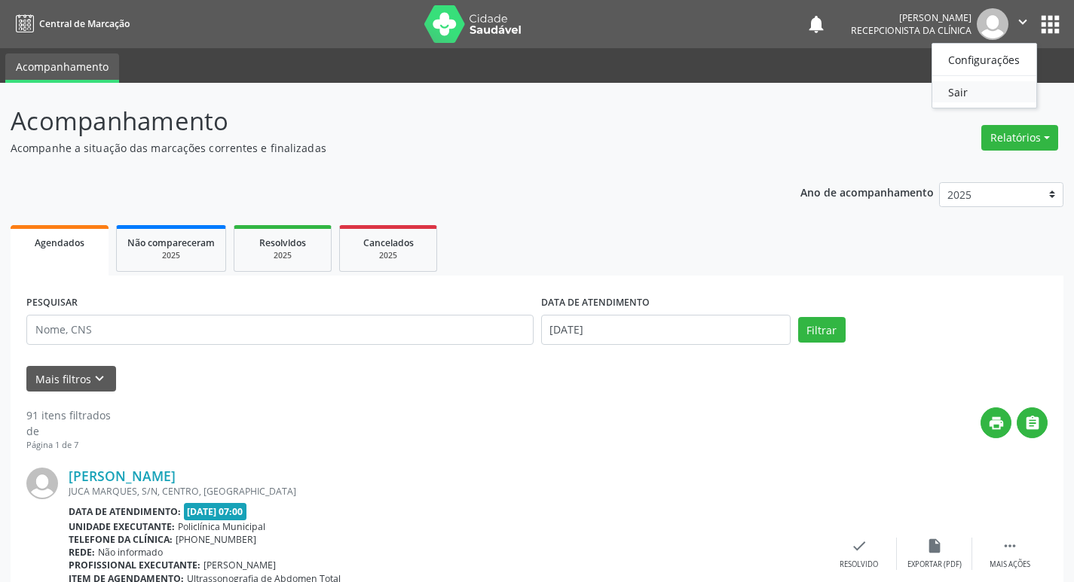  Describe the element at coordinates (71, 379) in the screenshot. I see `button: Mais filtroskeyboard_arrow_down` at that location.